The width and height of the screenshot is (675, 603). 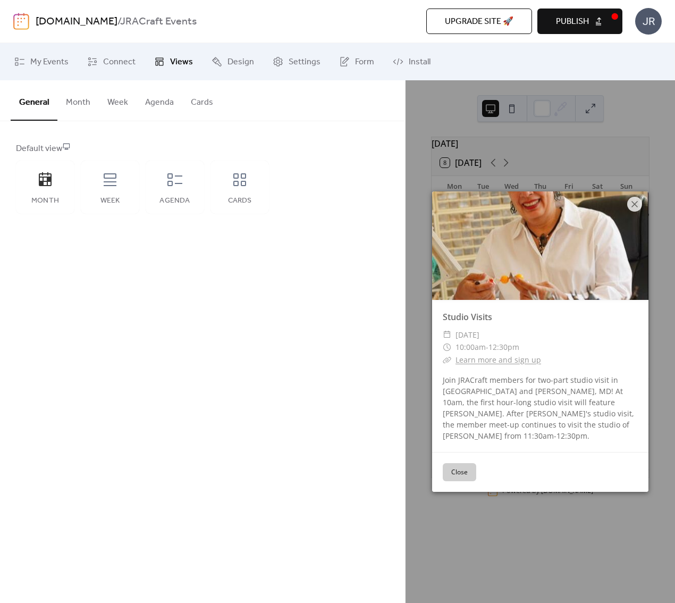 What do you see at coordinates (572, 22) in the screenshot?
I see `span: Publish` at bounding box center [572, 22].